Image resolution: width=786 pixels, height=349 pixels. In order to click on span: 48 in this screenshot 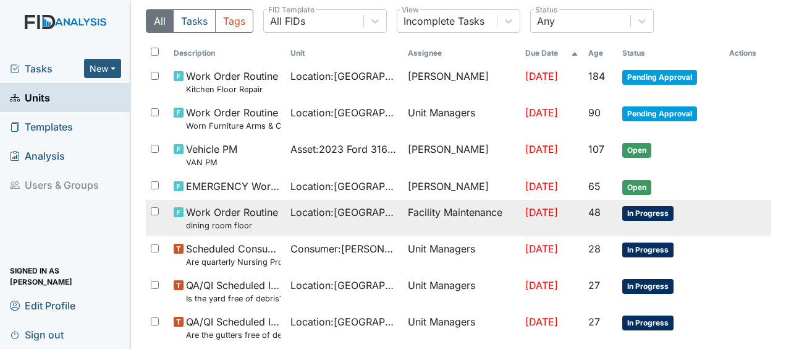, I will do `click(595, 212)`.